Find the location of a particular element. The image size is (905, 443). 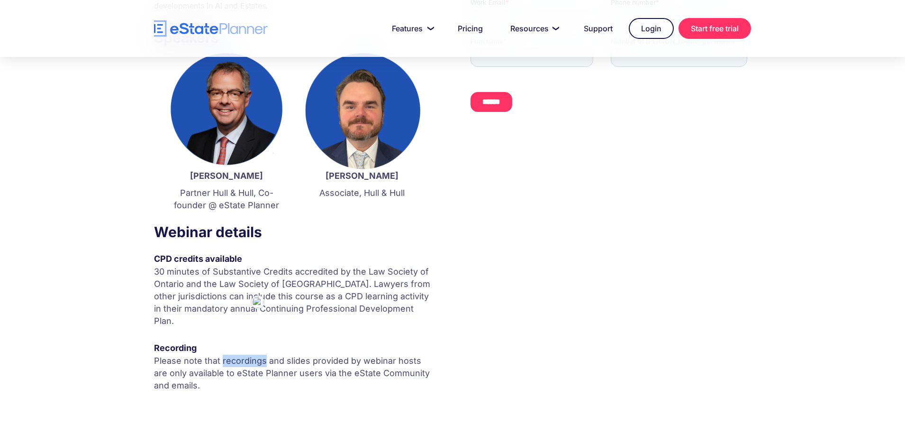

a: Login is located at coordinates (651, 28).